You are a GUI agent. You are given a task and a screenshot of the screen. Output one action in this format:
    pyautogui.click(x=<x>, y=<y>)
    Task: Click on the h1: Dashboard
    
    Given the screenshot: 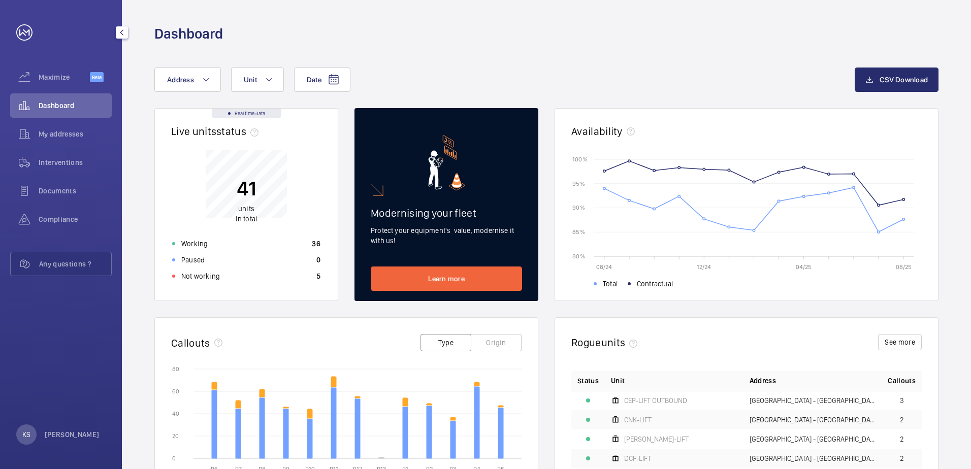 What is the action you would take?
    pyautogui.click(x=188, y=34)
    